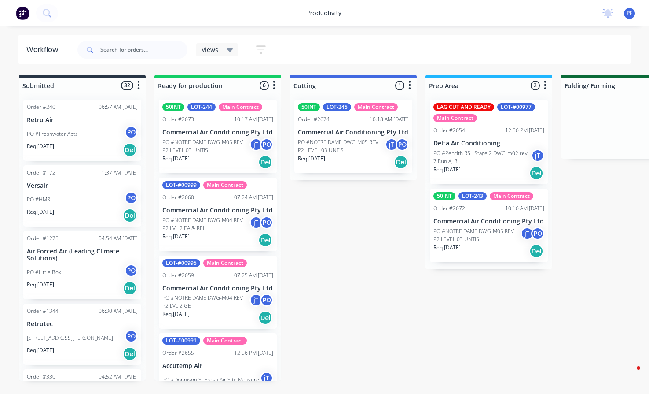 This screenshot has height=394, width=649. I want to click on span: PF, so click(630, 13).